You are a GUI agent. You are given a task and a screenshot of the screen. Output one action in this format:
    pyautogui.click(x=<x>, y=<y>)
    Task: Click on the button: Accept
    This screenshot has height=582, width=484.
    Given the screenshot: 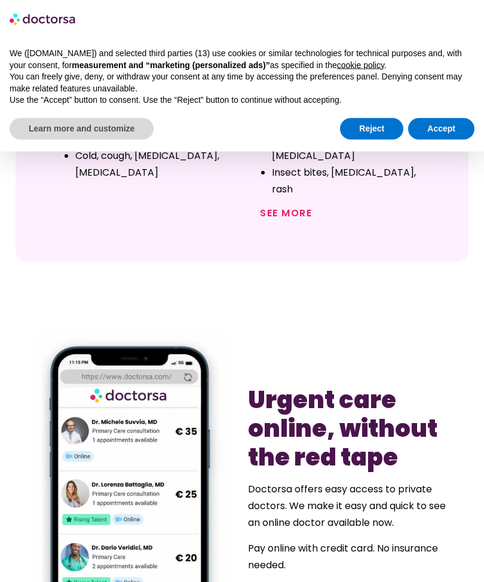 What is the action you would take?
    pyautogui.click(x=441, y=129)
    